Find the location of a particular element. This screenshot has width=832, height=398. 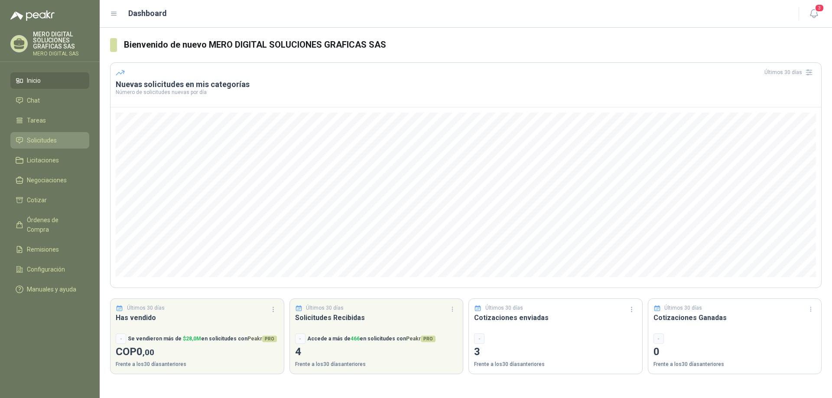

h3: Cotizaciones enviadas is located at coordinates (556, 318).